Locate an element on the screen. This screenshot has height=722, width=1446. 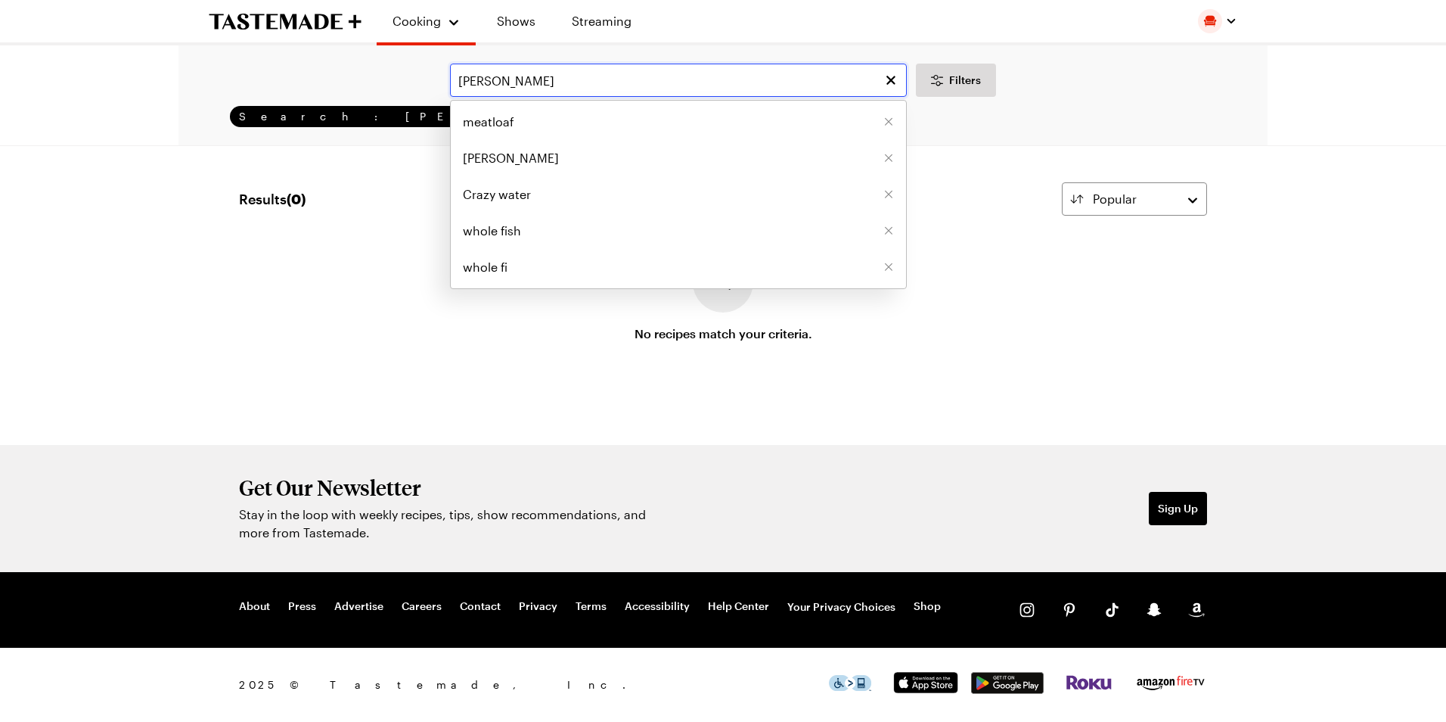
a: To Tastemade Home Page is located at coordinates (285, 21).